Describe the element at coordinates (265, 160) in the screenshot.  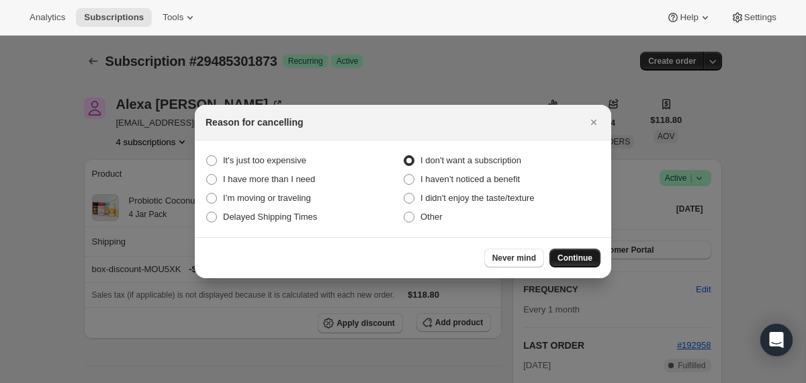
I see `span: It's just too expensive` at that location.